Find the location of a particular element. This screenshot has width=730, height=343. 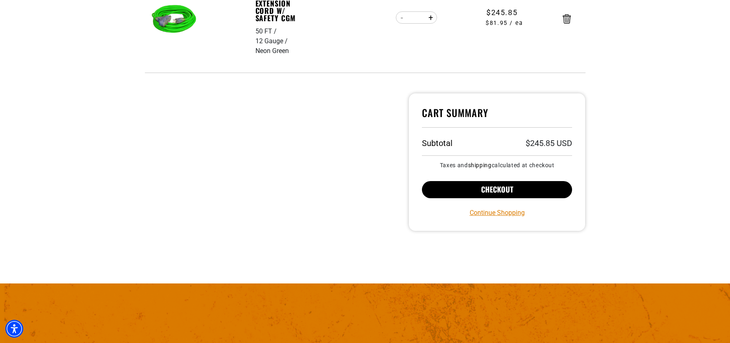

div: 50 FT is located at coordinates (267, 31).